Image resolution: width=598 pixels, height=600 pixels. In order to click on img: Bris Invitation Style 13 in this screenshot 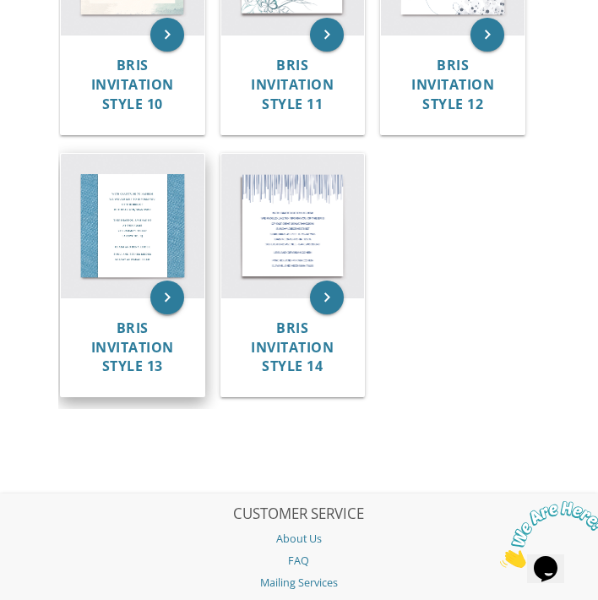, I will do `click(133, 226)`.